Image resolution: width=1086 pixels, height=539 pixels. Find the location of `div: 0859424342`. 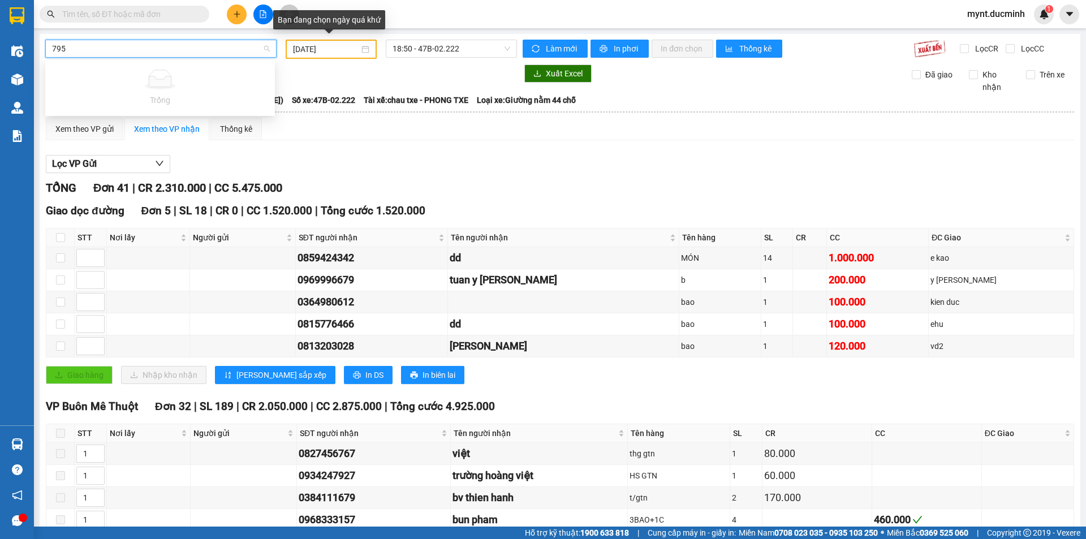

div: 0859424342 is located at coordinates (372, 258).